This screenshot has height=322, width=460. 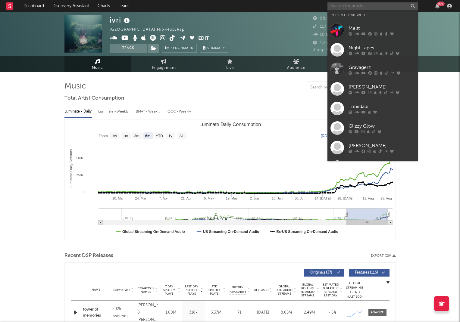 I want to click on span: Originals ( 37 ), so click(x=321, y=273).